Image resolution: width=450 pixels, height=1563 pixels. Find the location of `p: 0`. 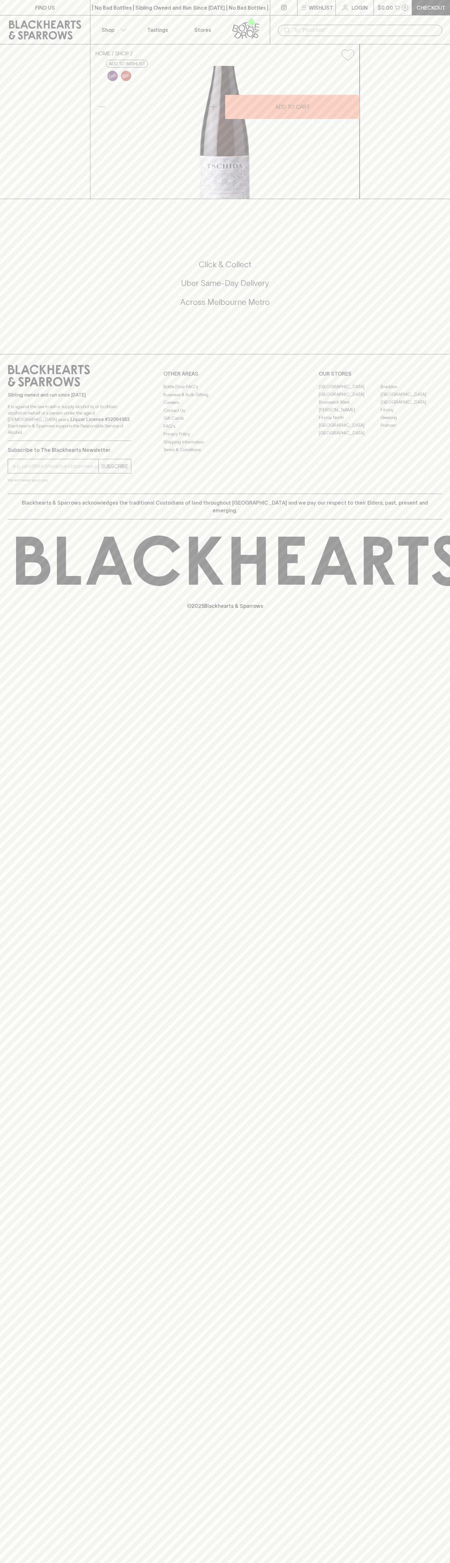

p: 0 is located at coordinates (405, 7).